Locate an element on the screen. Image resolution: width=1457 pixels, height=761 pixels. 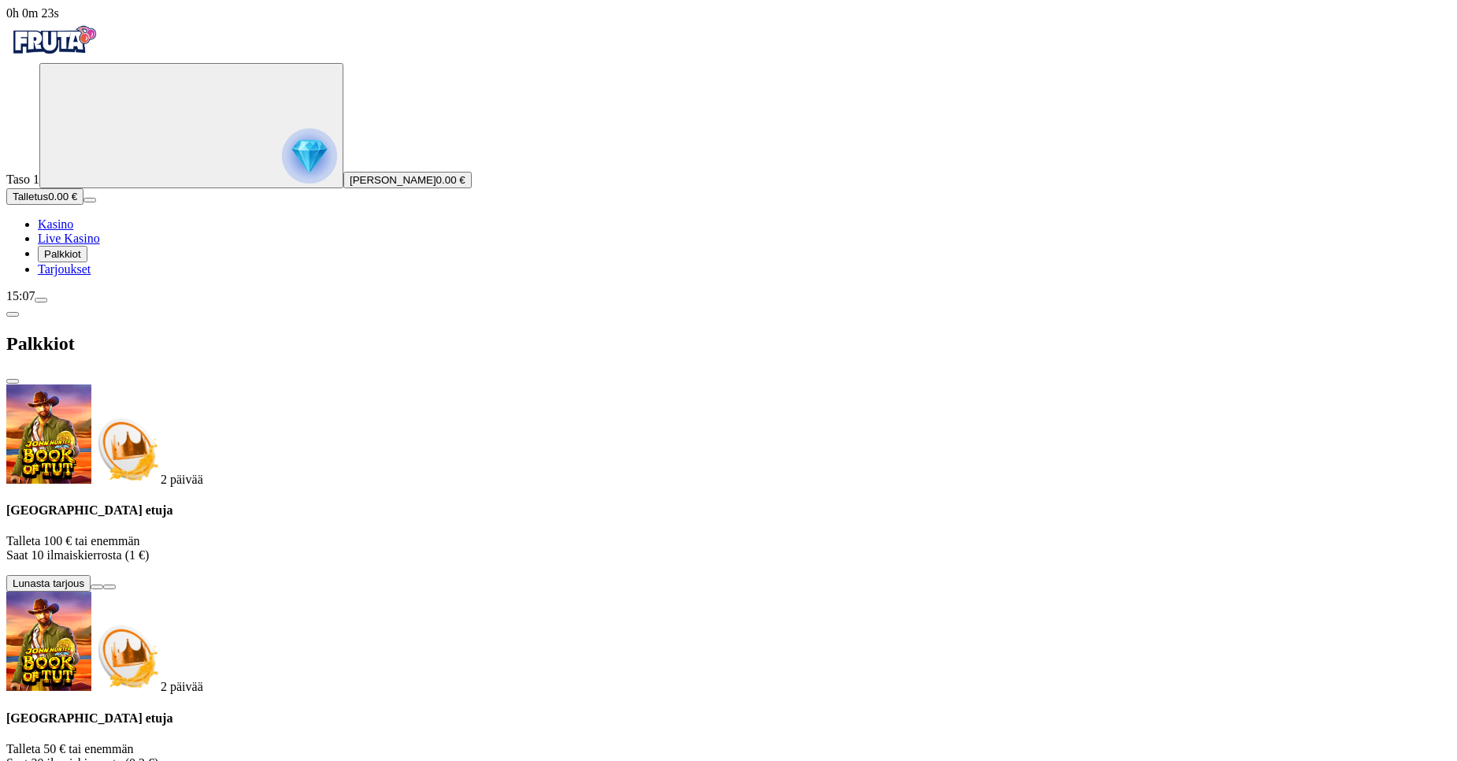
a: Fruta is located at coordinates (54, 55).